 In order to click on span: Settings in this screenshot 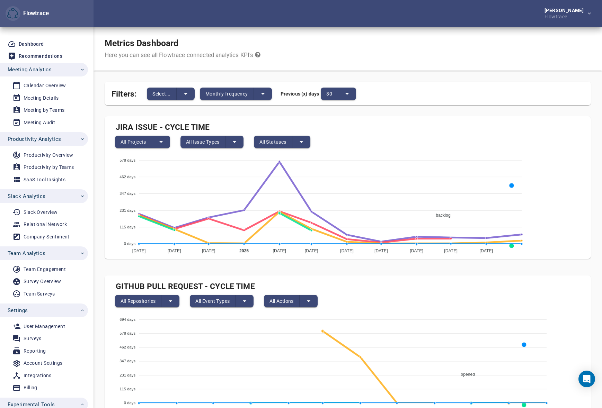, I will do `click(18, 311)`.